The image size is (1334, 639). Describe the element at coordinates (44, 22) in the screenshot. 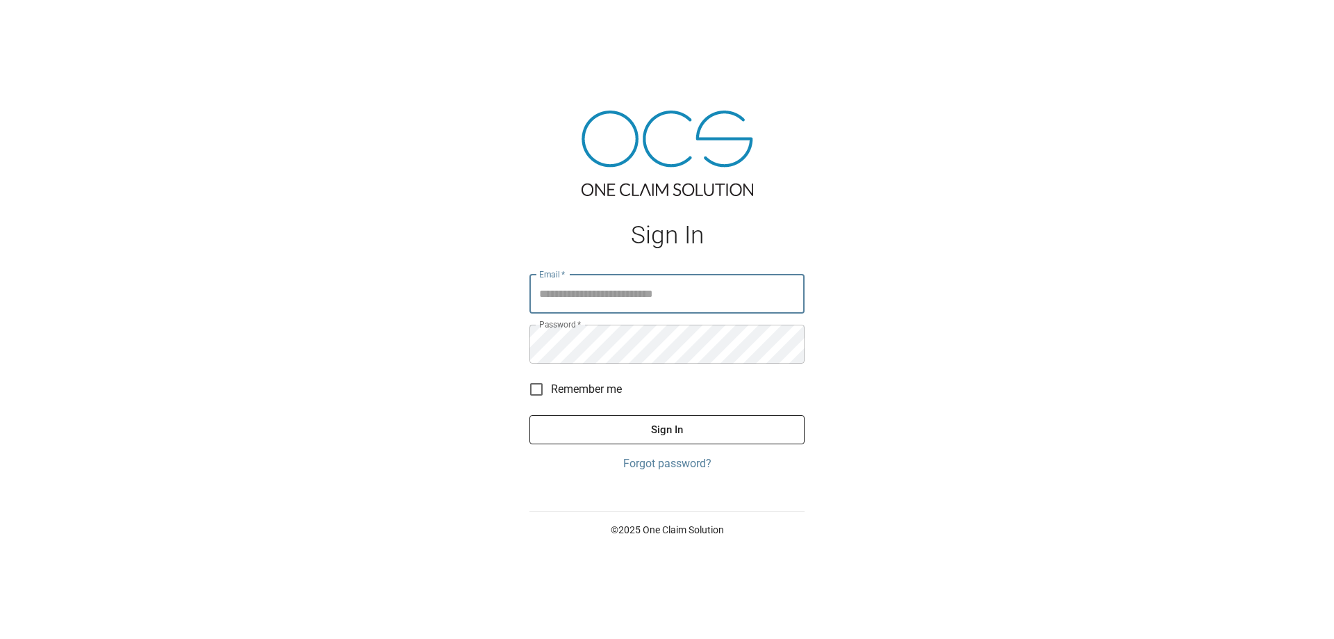

I see `img: ocs-logo-white-transparent.png` at that location.